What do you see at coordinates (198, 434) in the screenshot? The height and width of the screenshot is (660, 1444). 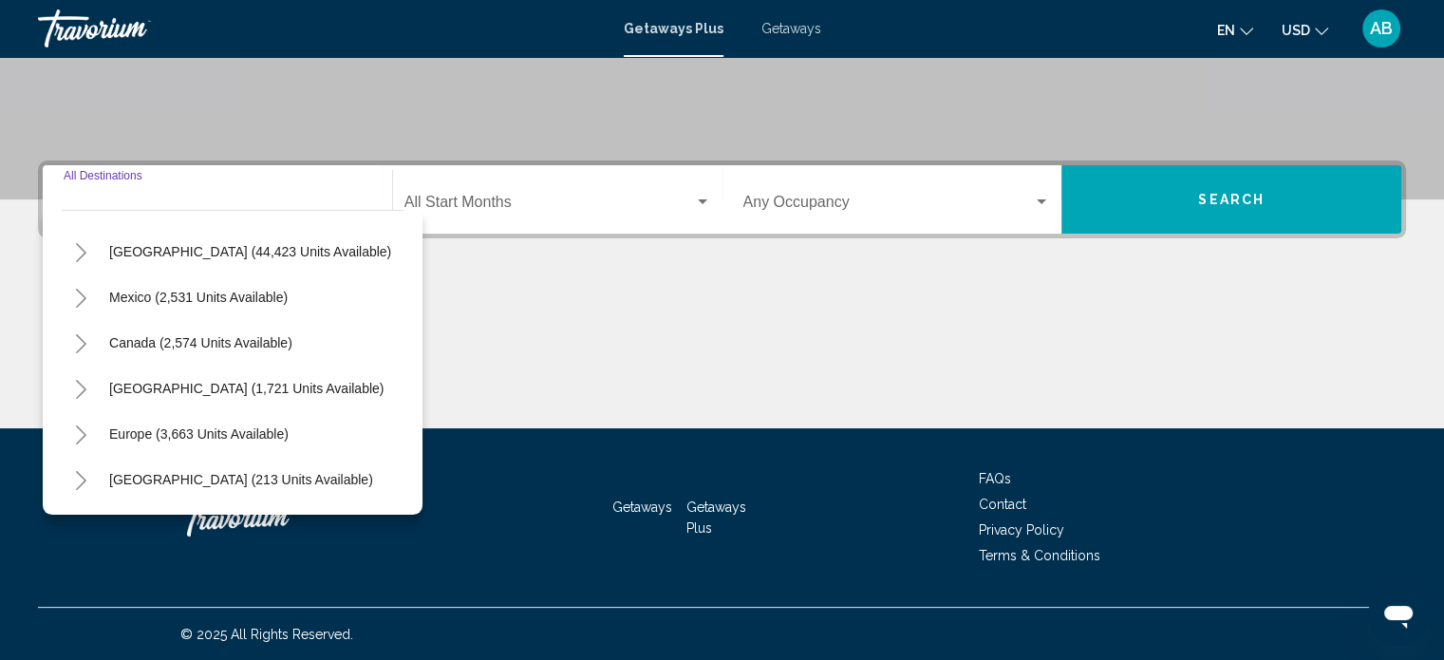 I see `span: Europe (3,663 units available)` at bounding box center [198, 434].